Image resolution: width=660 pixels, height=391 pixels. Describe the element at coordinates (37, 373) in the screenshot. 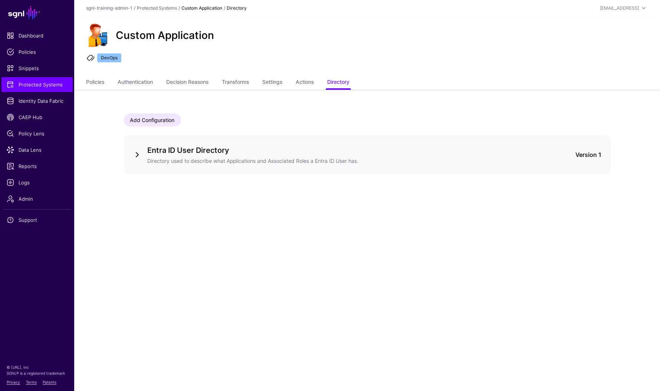

I see `p: SGNL® is a registered trademark` at that location.